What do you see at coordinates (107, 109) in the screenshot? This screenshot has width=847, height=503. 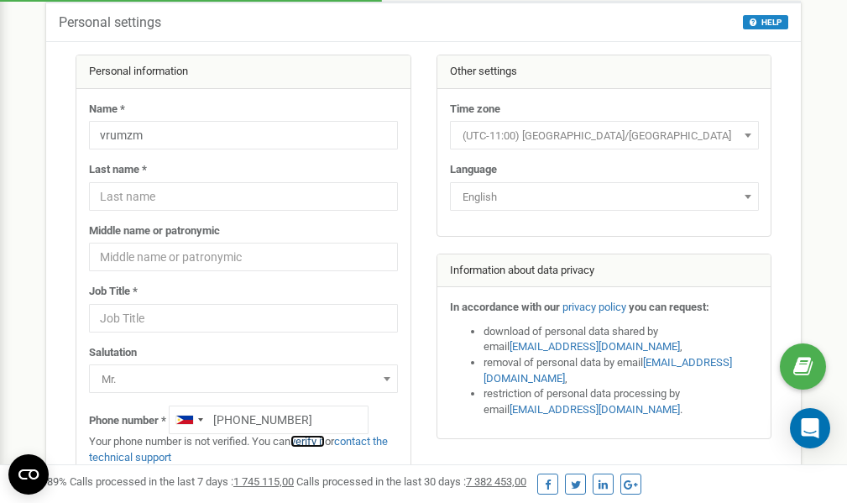 I see `label: Name *` at bounding box center [107, 109].